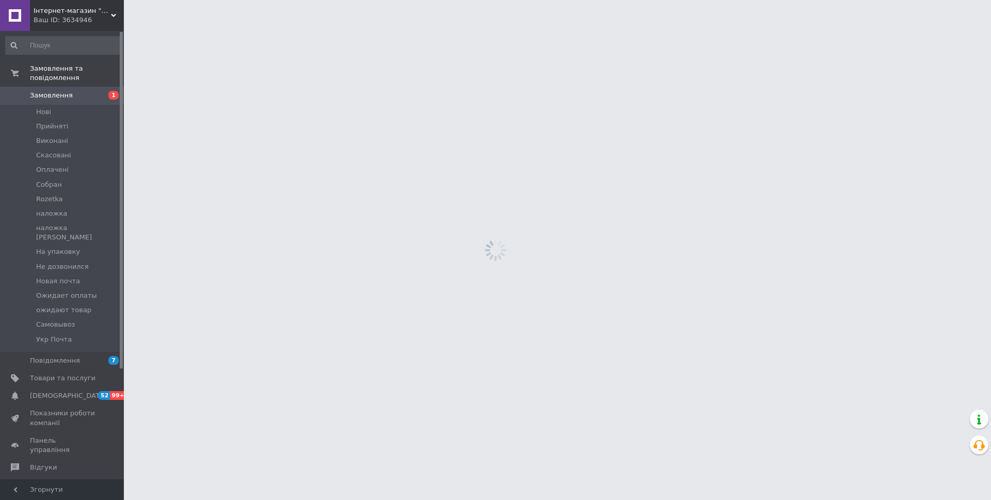  Describe the element at coordinates (78, 20) in the screenshot. I see `div: Ваш ID: 3634946` at that location.